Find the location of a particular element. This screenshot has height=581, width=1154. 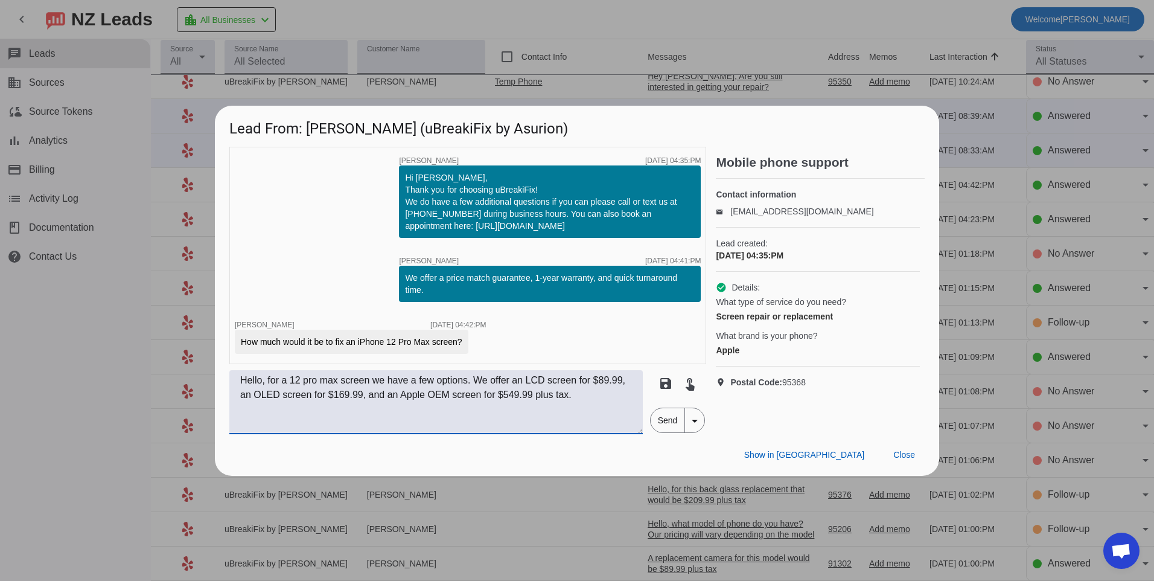

mat-icon: save is located at coordinates (666, 383).